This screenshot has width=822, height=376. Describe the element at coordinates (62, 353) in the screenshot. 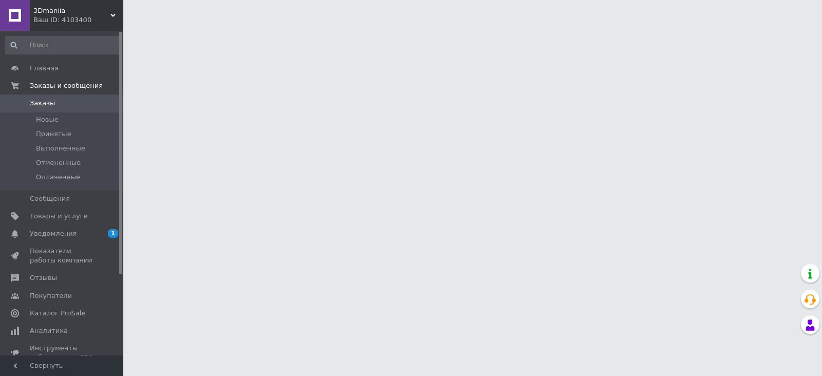

I see `span: Инструменты вебмастера и SEO` at that location.